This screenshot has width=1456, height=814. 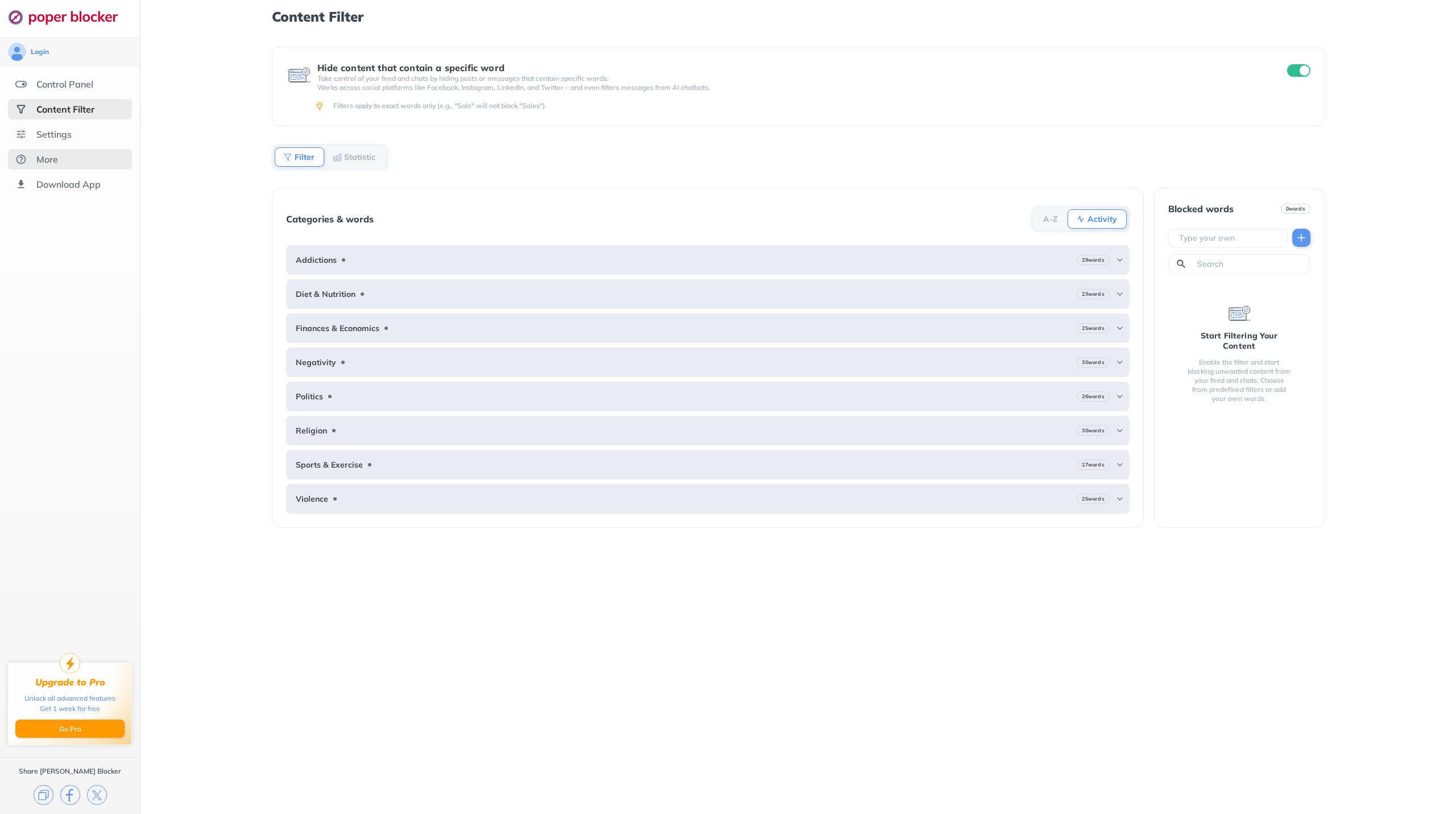 What do you see at coordinates (1296, 209) in the screenshot?
I see `b: 0 words` at bounding box center [1296, 209].